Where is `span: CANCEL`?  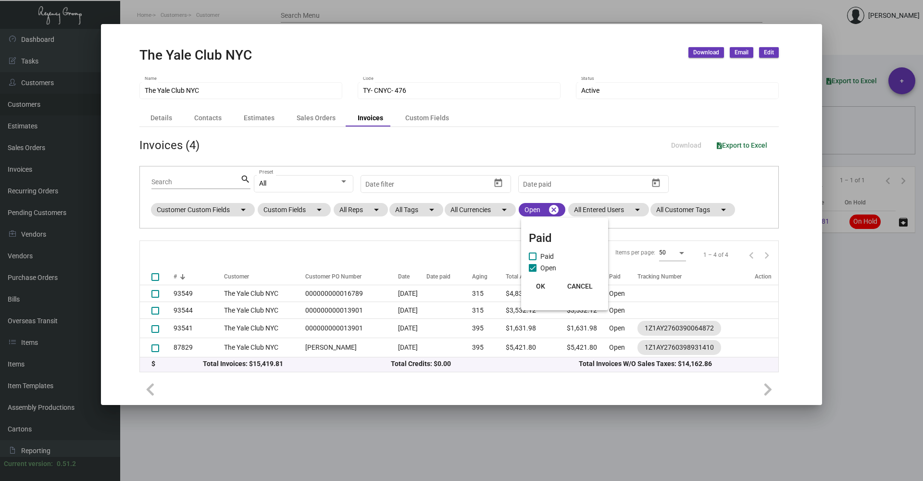 span: CANCEL is located at coordinates (580, 286).